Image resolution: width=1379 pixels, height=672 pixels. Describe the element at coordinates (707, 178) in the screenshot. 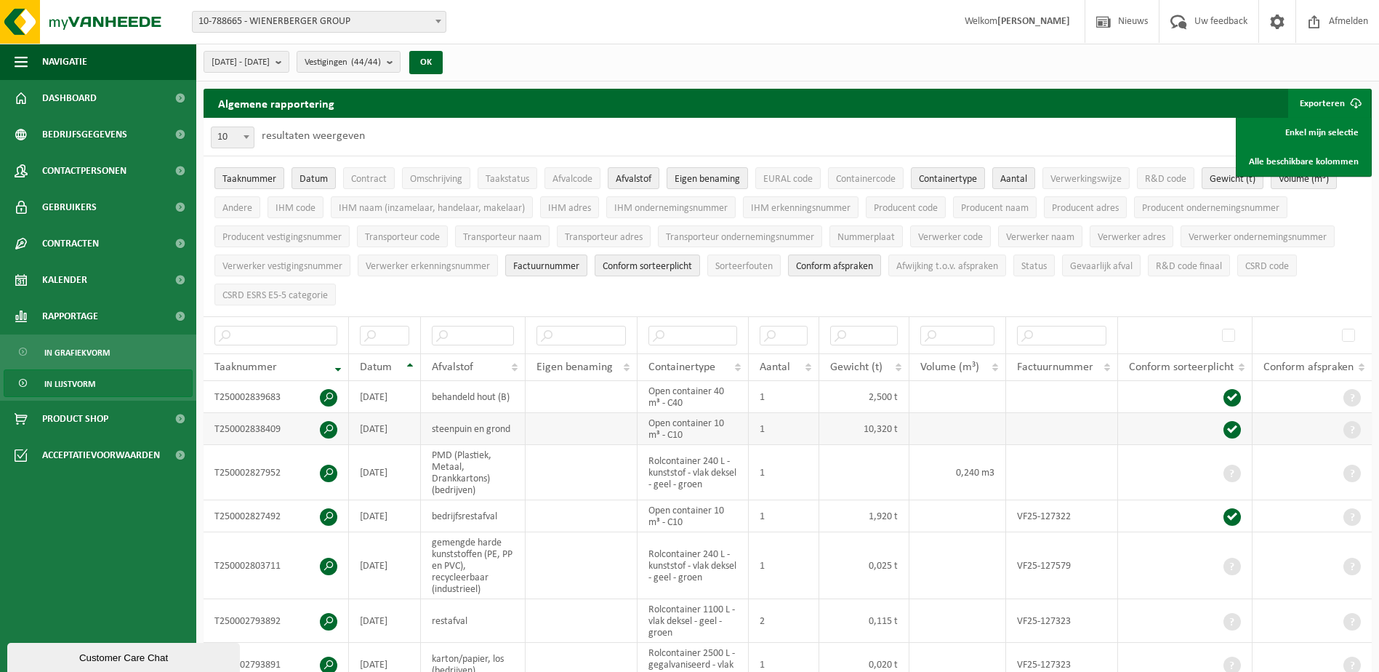

I see `button: Eigen benamingEigen benaming: Activate to sort` at that location.